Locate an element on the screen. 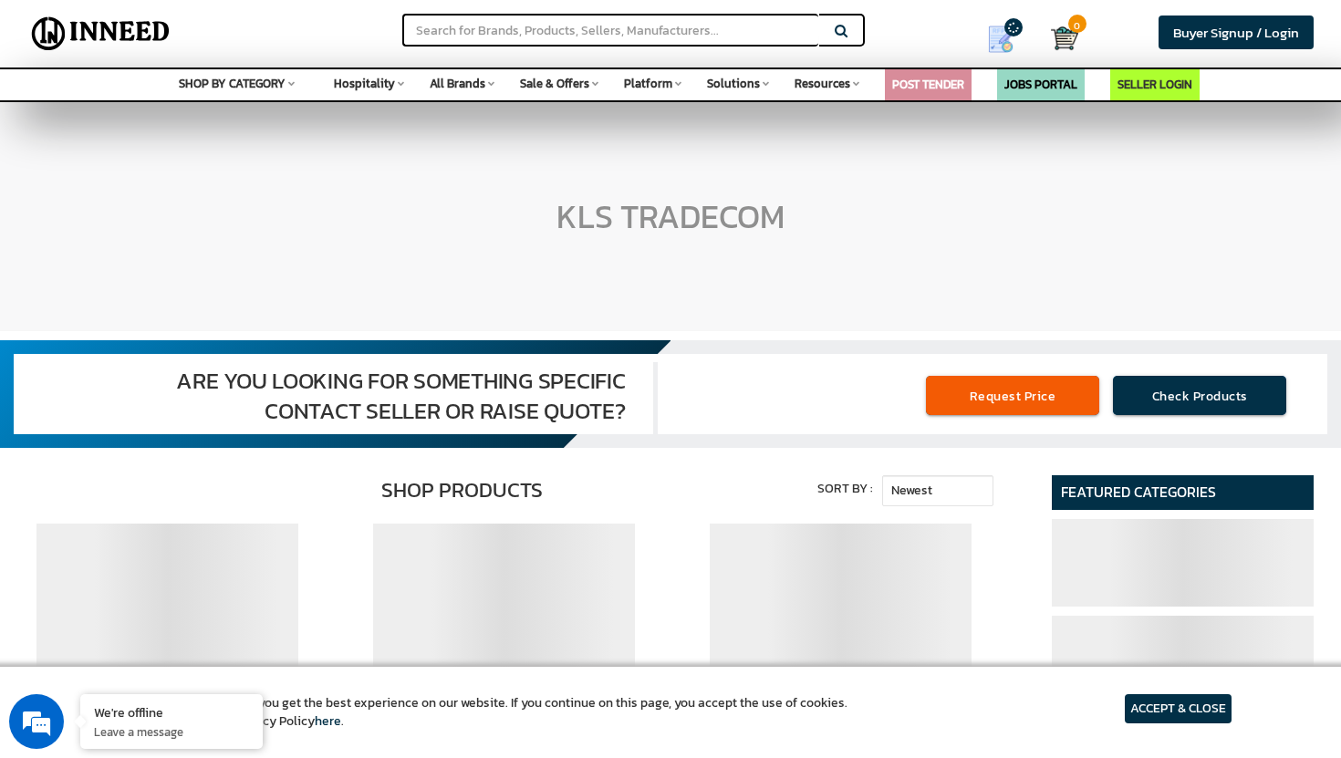 Image resolution: width=1341 pixels, height=758 pixels. img: Cart is located at coordinates (1065, 38).